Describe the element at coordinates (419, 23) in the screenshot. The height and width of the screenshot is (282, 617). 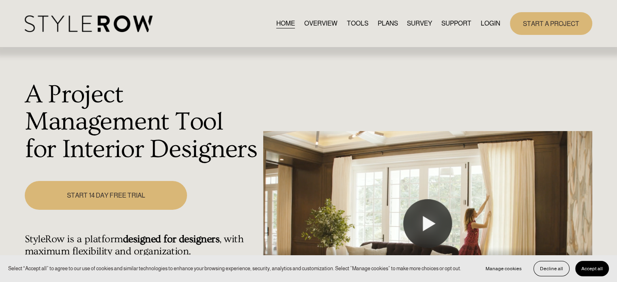
I see `a: SURVEY` at that location.